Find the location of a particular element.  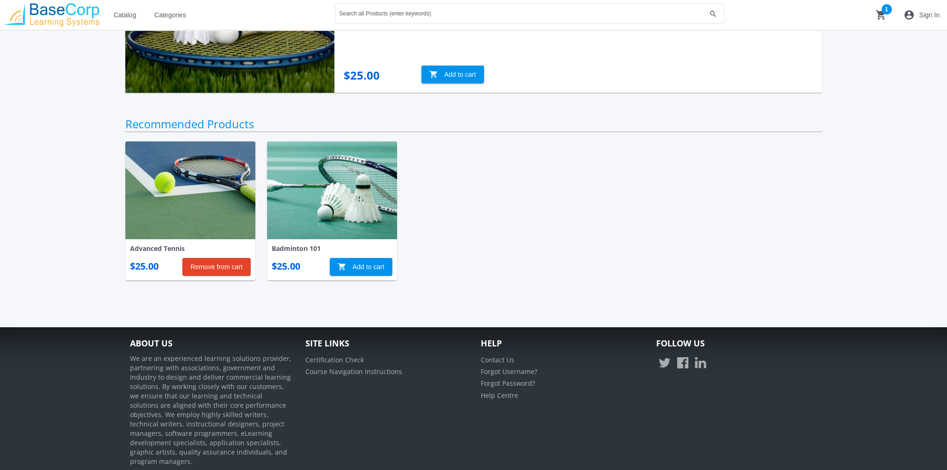

p: We are an experienced learning solutions provider, partnering with associations, government and i... is located at coordinates (211, 410).